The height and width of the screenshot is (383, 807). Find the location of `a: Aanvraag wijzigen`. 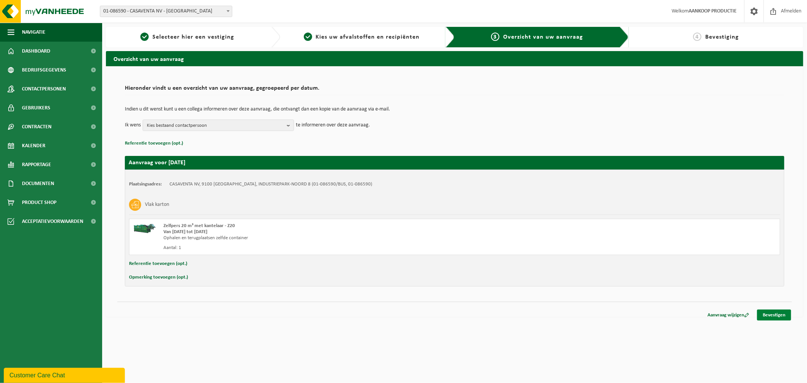

a: Aanvraag wijzigen is located at coordinates (728, 315).